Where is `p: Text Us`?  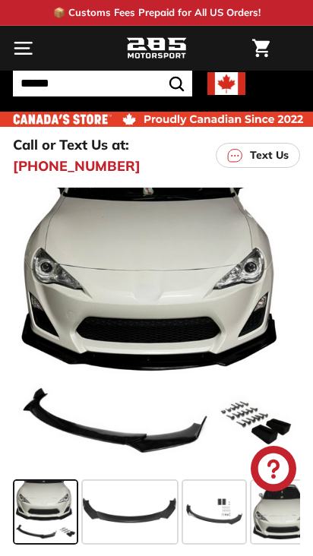 p: Text Us is located at coordinates (269, 155).